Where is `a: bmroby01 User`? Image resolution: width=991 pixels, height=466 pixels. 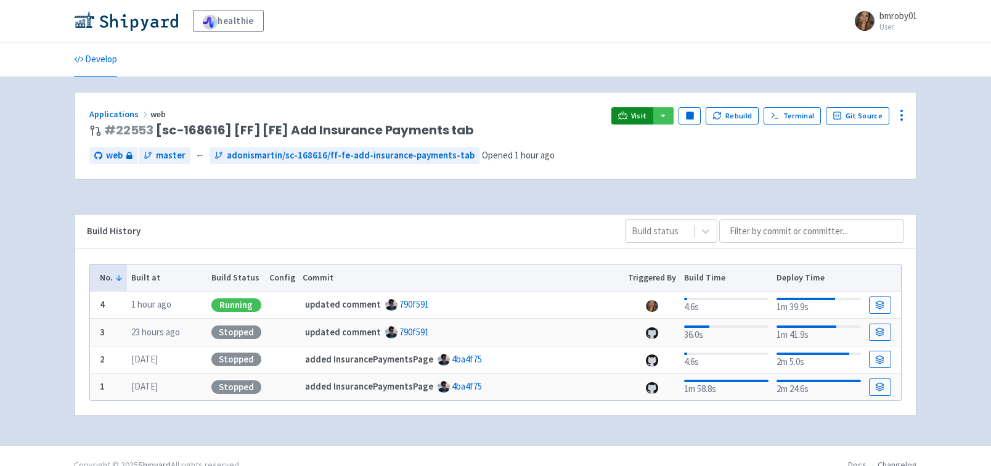
a: bmroby01 User is located at coordinates (882, 21).